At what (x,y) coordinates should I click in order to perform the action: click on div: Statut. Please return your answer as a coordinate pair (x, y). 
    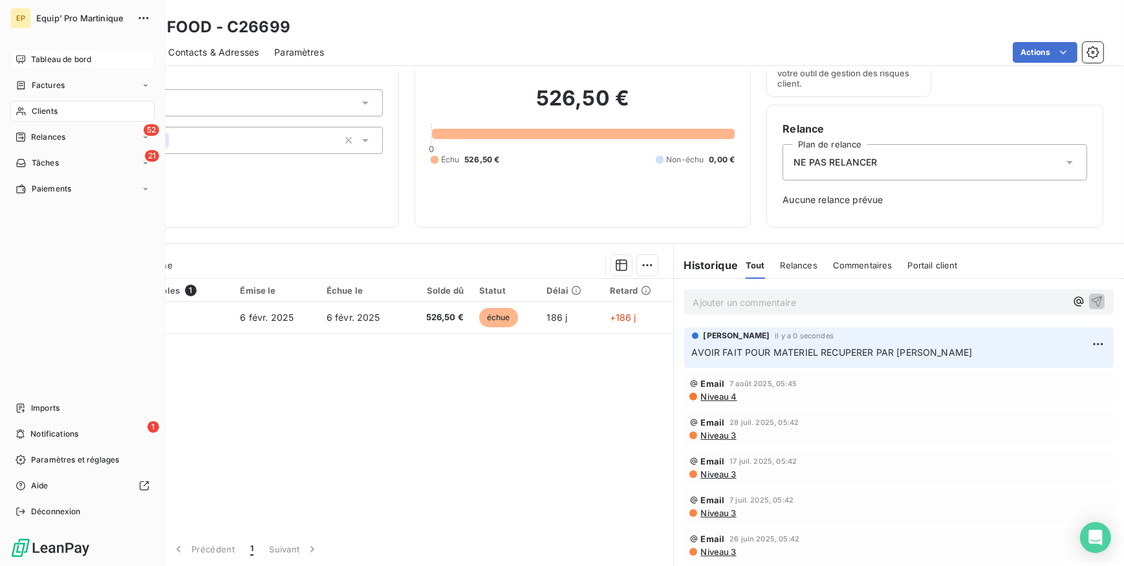
    Looking at the image, I should click on (505, 290).